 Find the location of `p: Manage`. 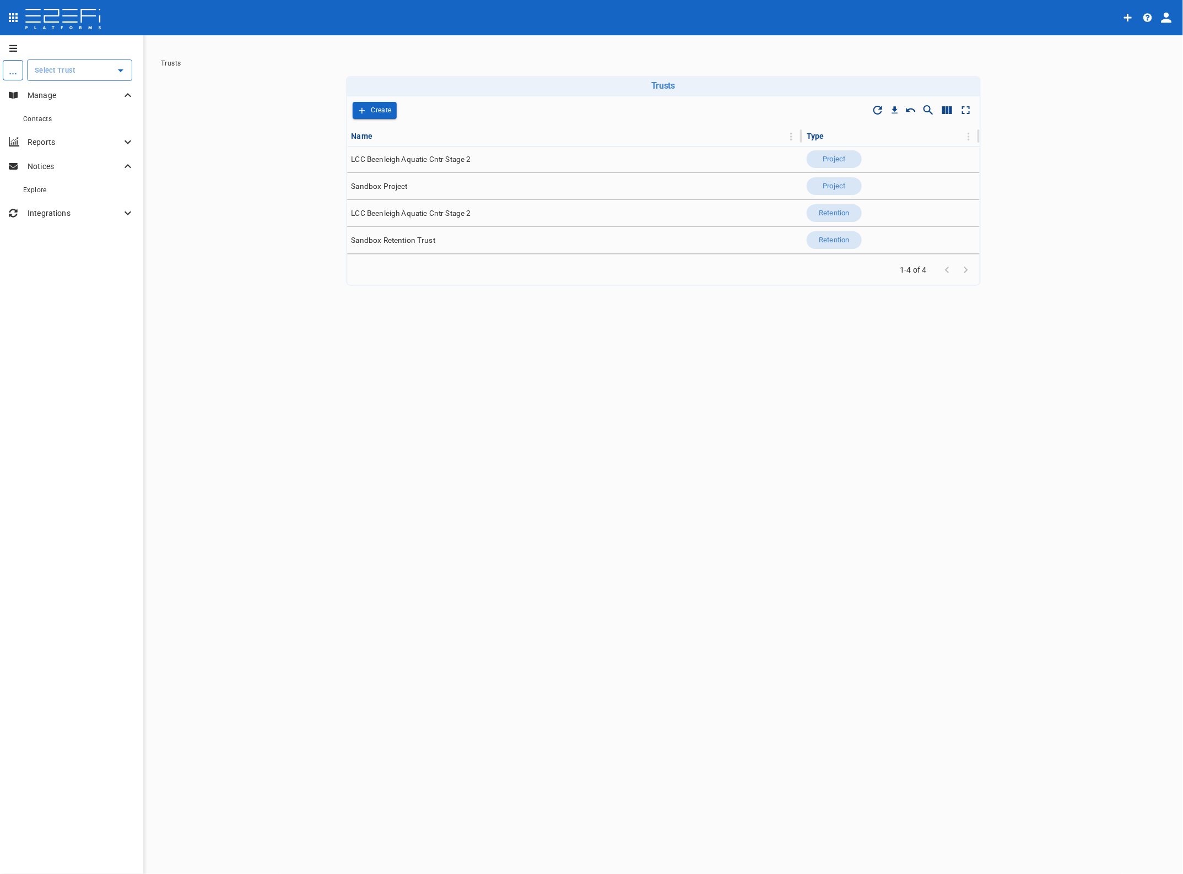

p: Manage is located at coordinates (74, 95).